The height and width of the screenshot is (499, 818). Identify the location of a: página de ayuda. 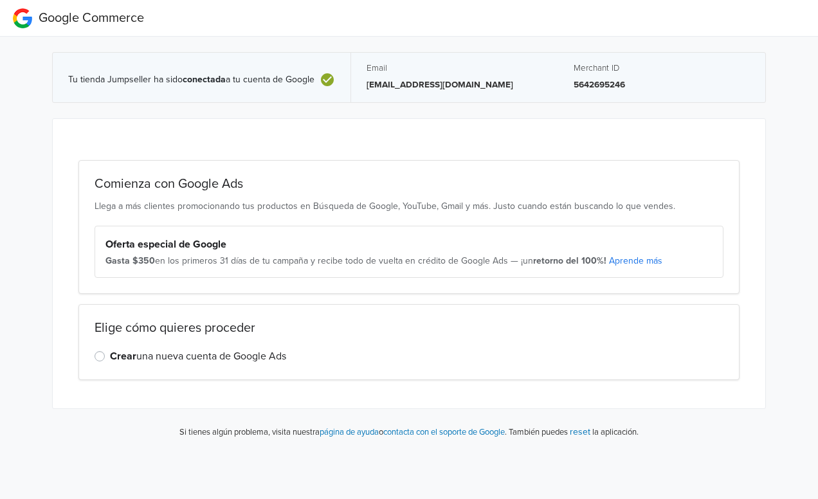
(349, 432).